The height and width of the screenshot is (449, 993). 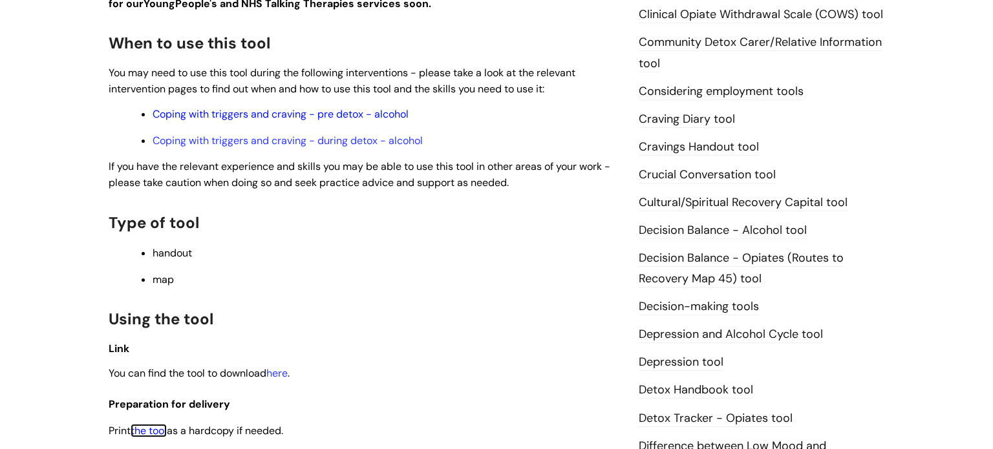 What do you see at coordinates (189, 43) in the screenshot?
I see `span: When to use this tool` at bounding box center [189, 43].